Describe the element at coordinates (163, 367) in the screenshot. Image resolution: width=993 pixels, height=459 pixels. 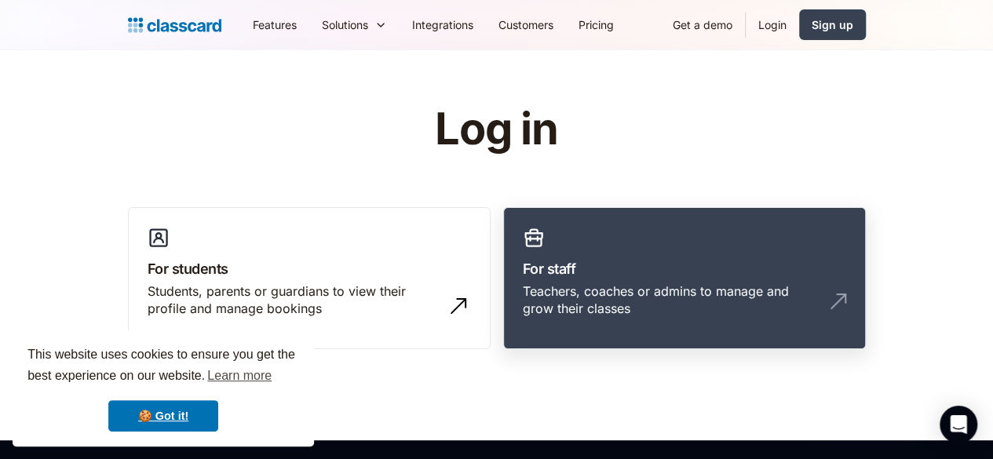
I see `span: This website uses cookies to ensure you get the best experience on our website.` at that location.